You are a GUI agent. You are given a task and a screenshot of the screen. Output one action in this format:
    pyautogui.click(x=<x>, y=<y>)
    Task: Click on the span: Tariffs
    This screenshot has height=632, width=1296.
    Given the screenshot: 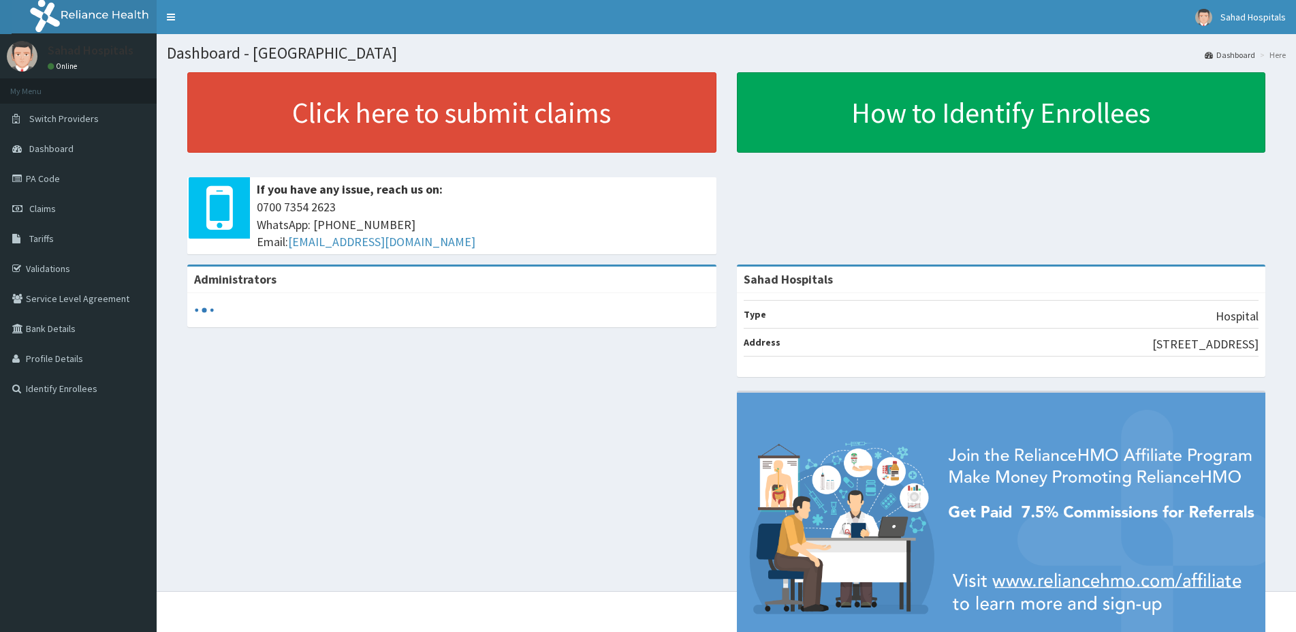 What is the action you would take?
    pyautogui.click(x=42, y=238)
    